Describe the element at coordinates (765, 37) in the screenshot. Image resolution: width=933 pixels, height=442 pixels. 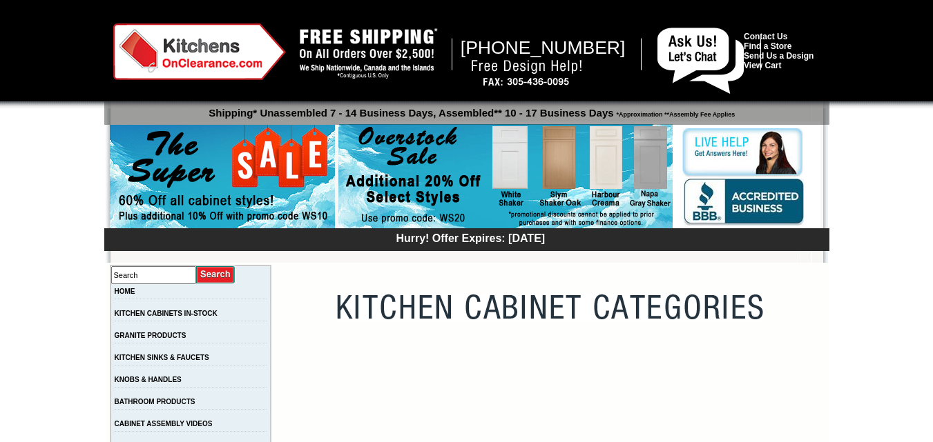
I see `a: Contact Us` at that location.